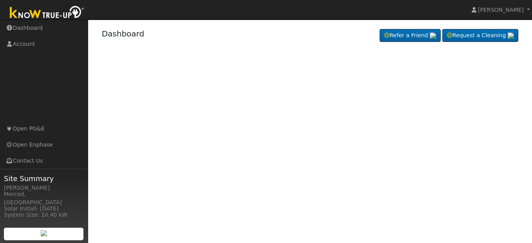  What do you see at coordinates (480, 36) in the screenshot?
I see `a: Request a Cleaning` at bounding box center [480, 36].